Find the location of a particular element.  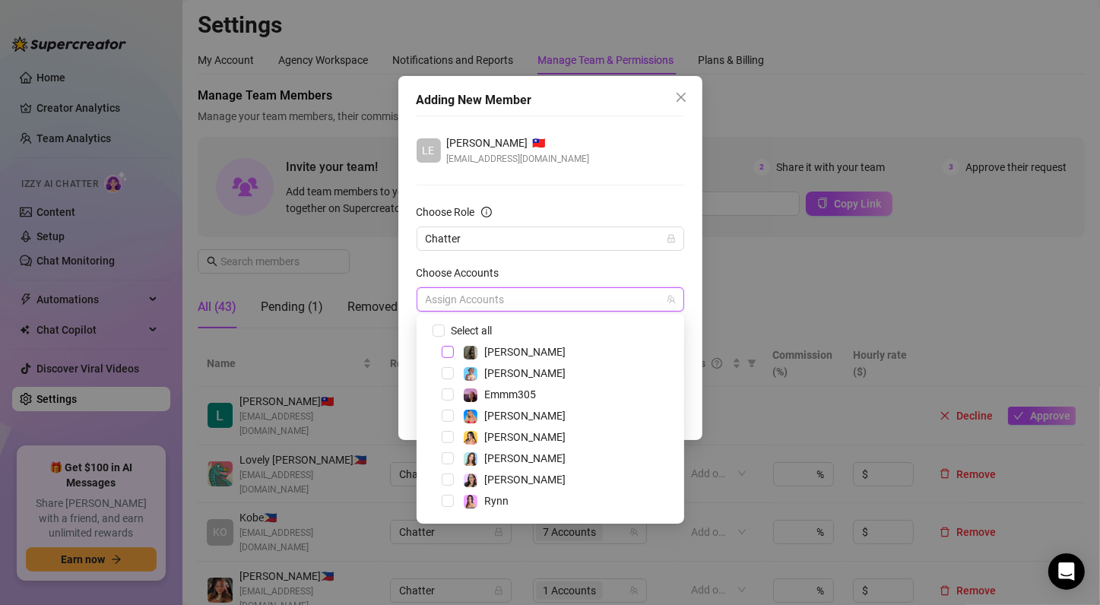

span: lock is located at coordinates (671, 239).